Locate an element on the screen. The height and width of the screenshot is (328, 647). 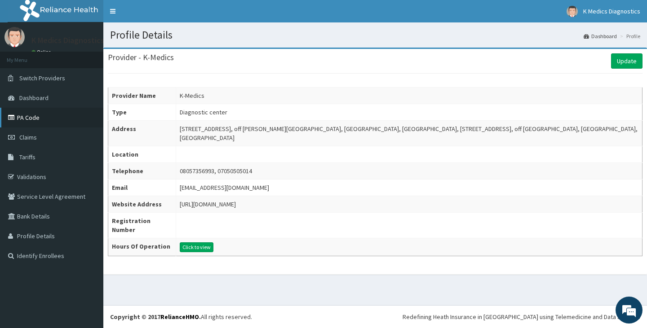
span: Dashboard is located at coordinates (34, 98).